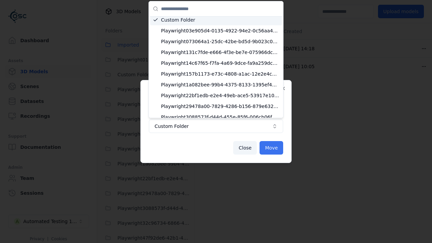  Describe the element at coordinates (220, 63) in the screenshot. I see `span: Playwright14c67f65-f7fa-4a69-9dce-fa9a259dcaa1` at that location.